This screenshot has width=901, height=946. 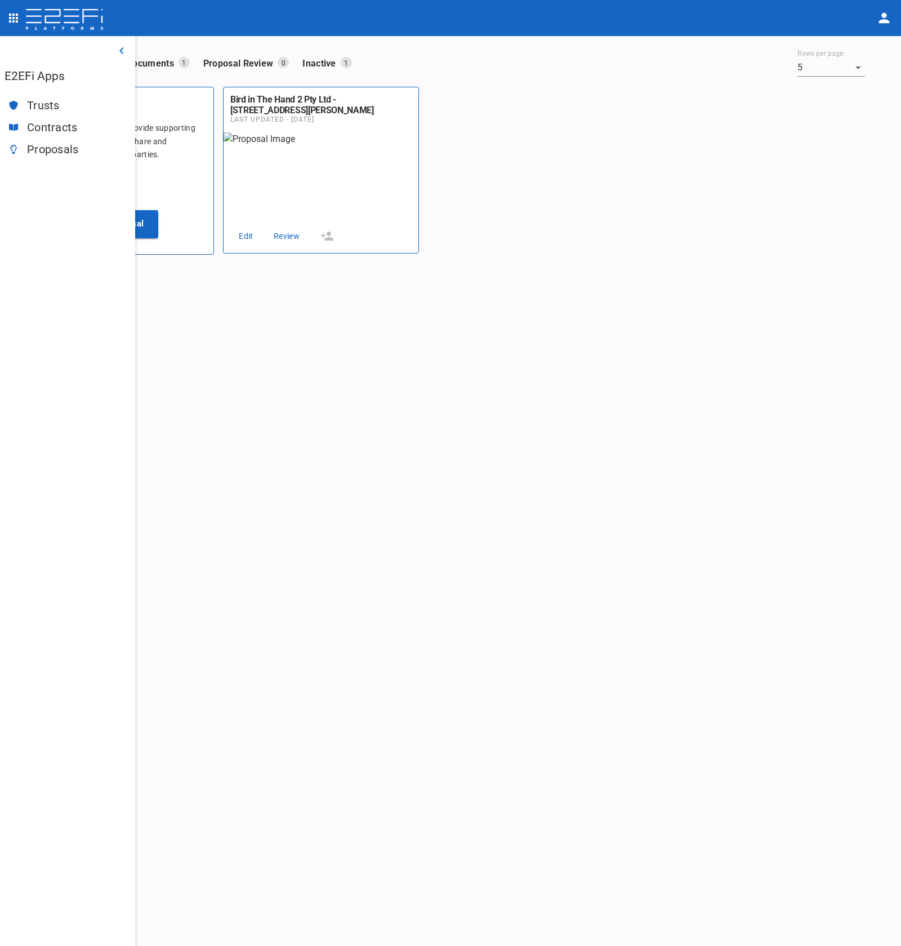 I want to click on a: Edit, so click(x=246, y=236).